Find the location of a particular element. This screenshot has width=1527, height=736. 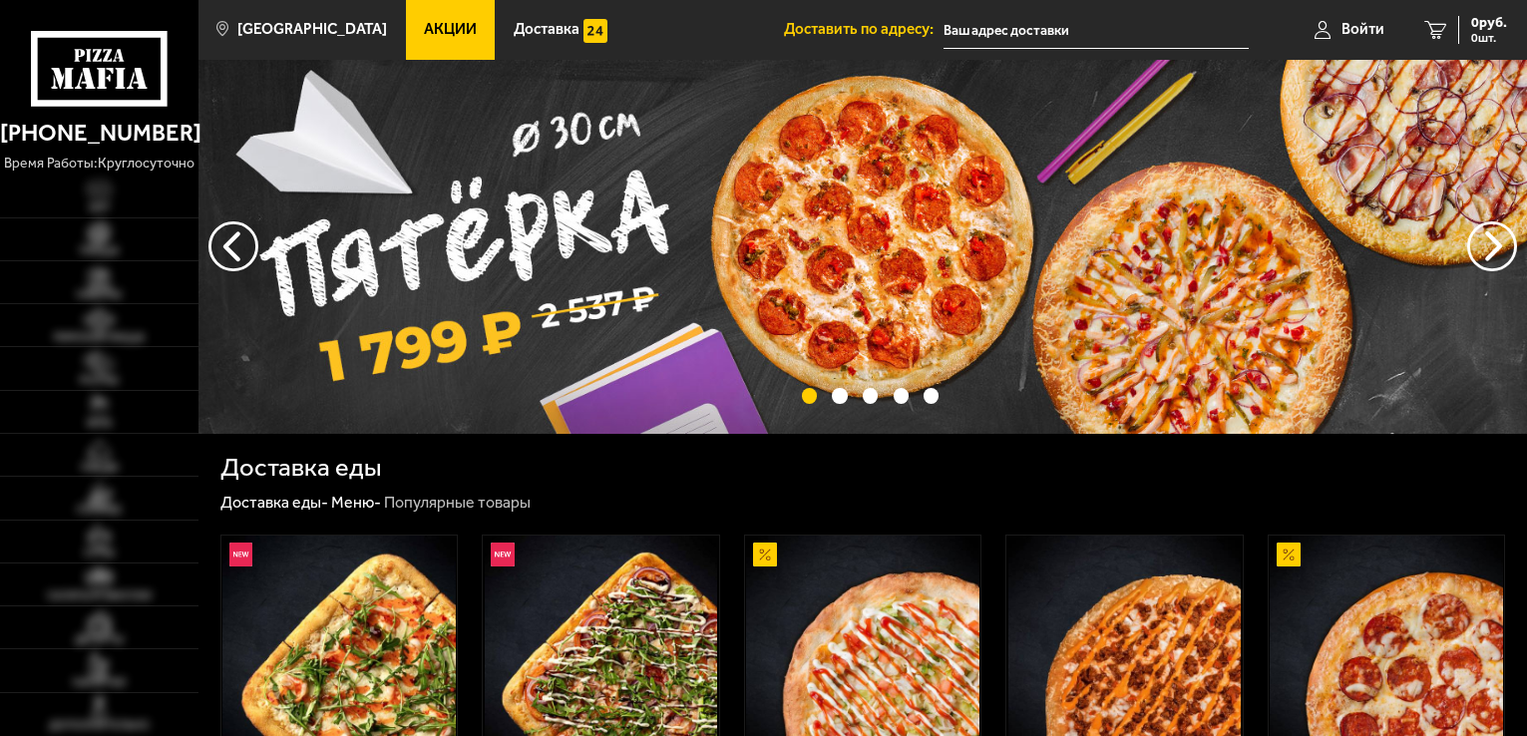

span: Акции is located at coordinates (450, 29).